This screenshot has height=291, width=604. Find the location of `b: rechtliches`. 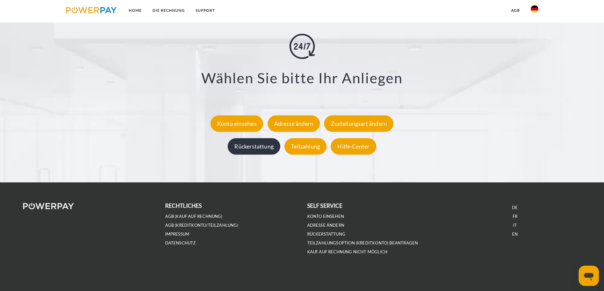

b: rechtliches is located at coordinates (184, 206).